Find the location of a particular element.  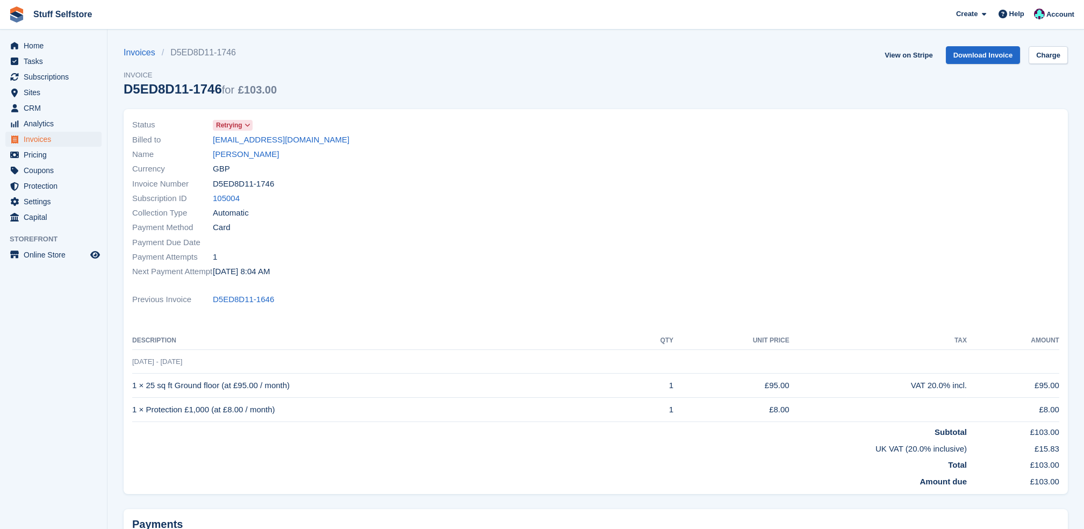

span: Payment Attempts is located at coordinates (172, 257).